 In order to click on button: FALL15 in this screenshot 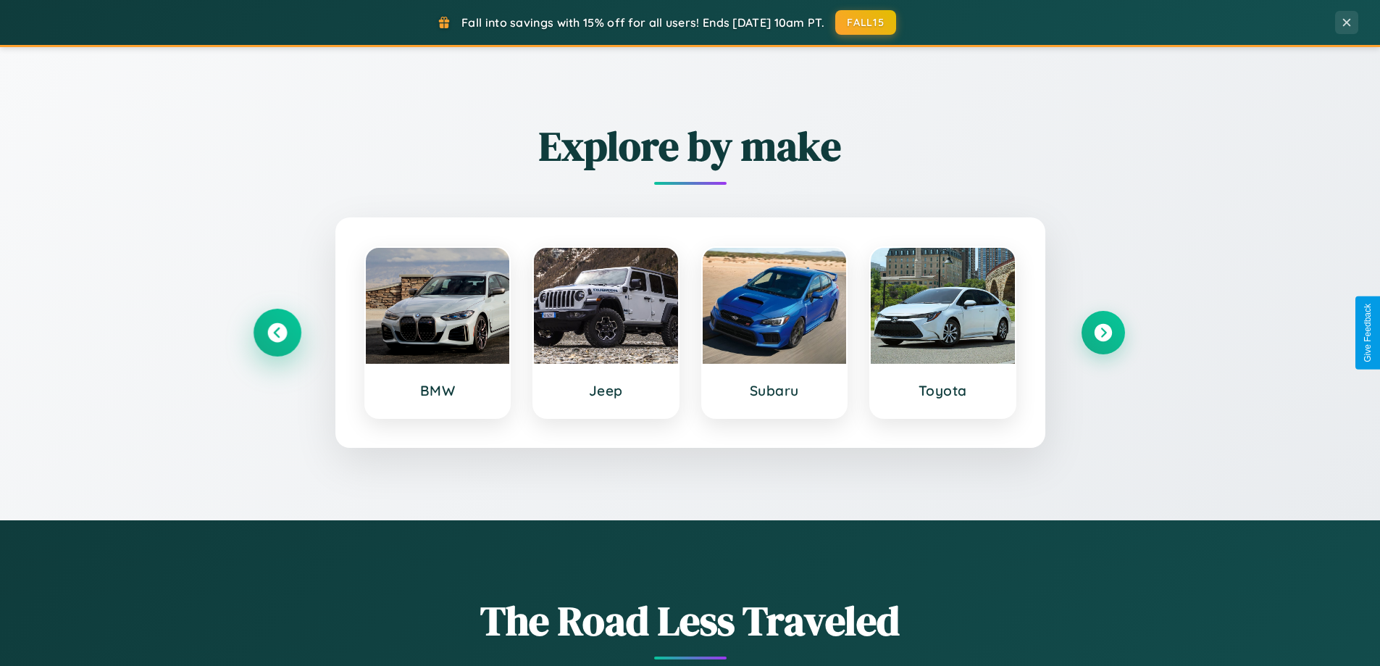, I will do `click(866, 22)`.